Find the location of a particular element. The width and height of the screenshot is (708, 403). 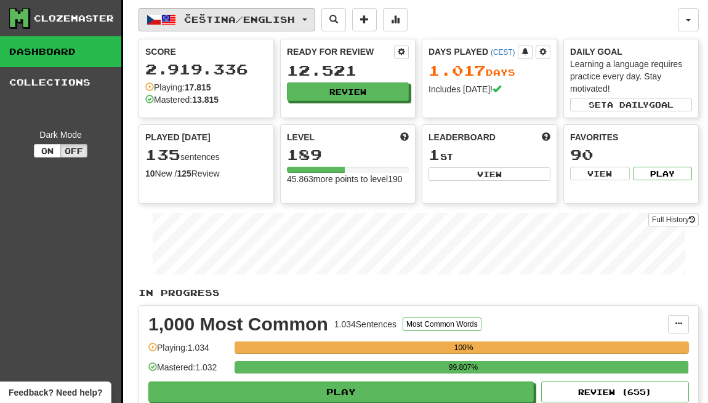

span: Open feedback widget is located at coordinates (55, 393).